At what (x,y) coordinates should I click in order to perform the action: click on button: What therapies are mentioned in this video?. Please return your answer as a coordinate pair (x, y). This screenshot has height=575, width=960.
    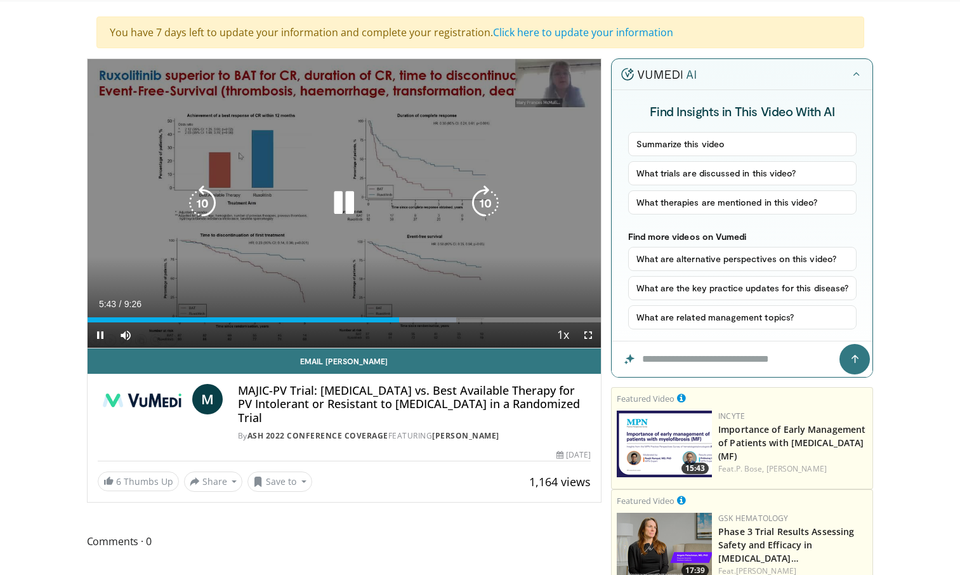
    Looking at the image, I should click on (742, 202).